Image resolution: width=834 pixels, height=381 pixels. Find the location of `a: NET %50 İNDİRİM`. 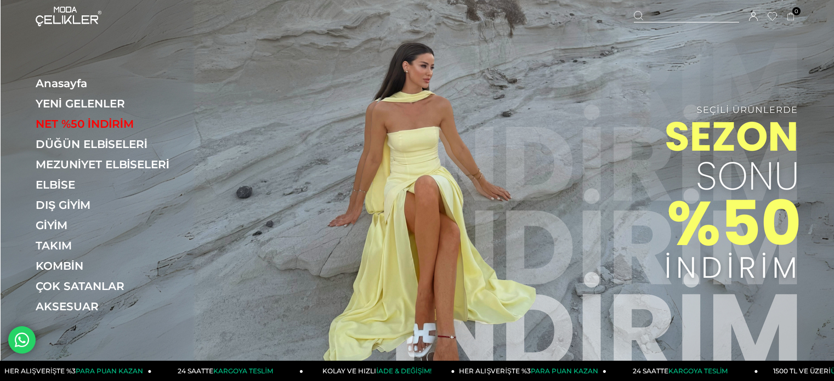

a: NET %50 İNDİRİM is located at coordinates (111, 124).